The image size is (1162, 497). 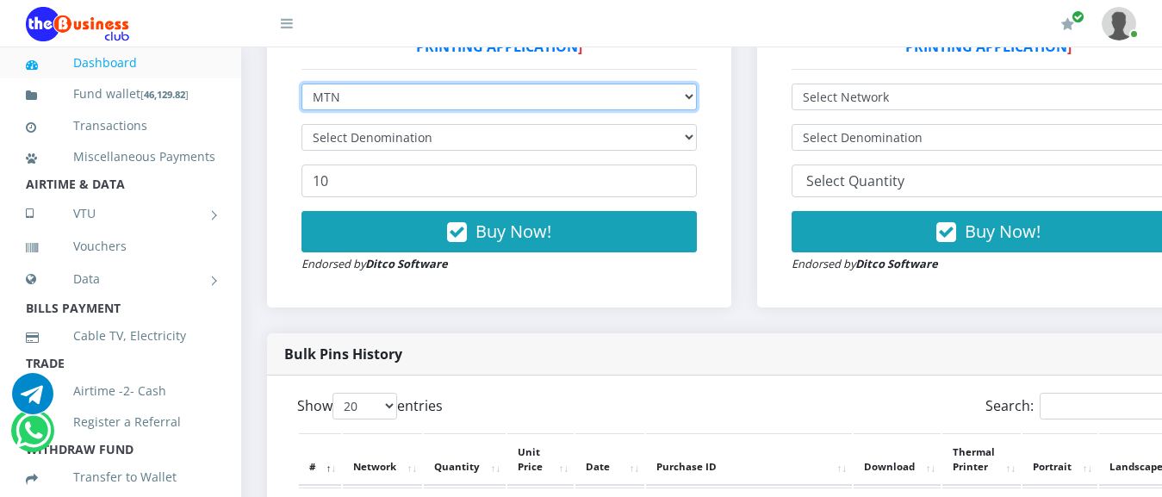 What do you see at coordinates (897, 460) in the screenshot?
I see `th: Download: activate to sort column ascending` at bounding box center [897, 460].